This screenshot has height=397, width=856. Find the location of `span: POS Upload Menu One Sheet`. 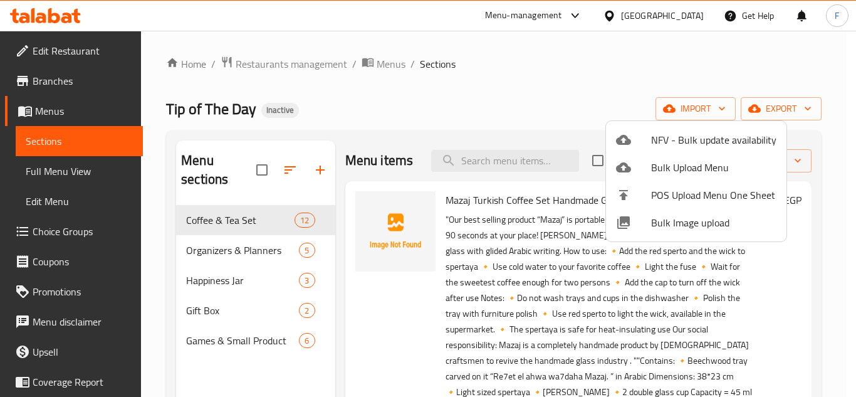

span: POS Upload Menu One Sheet is located at coordinates (714, 195).